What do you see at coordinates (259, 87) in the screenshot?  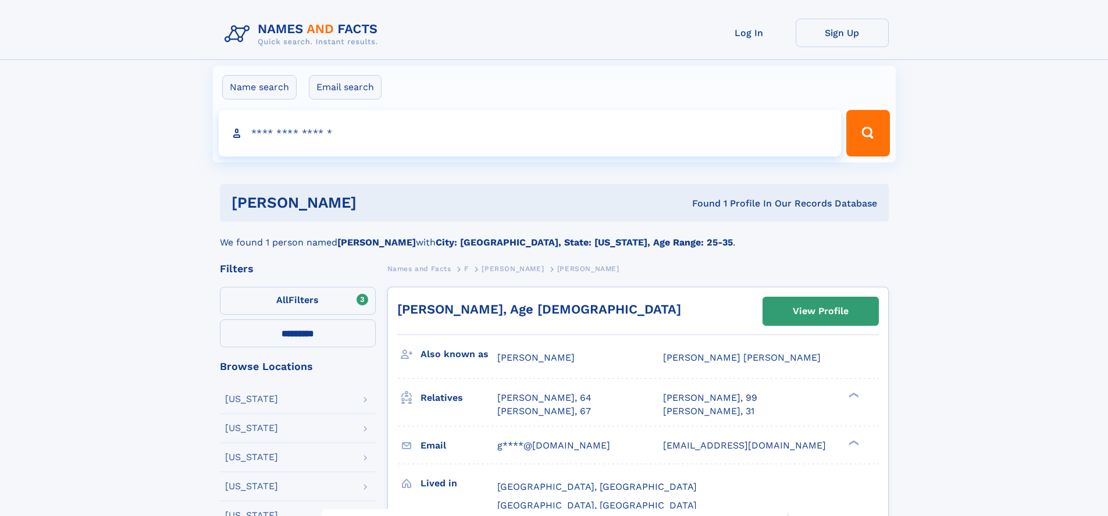 I see `label: Name search` at bounding box center [259, 87].